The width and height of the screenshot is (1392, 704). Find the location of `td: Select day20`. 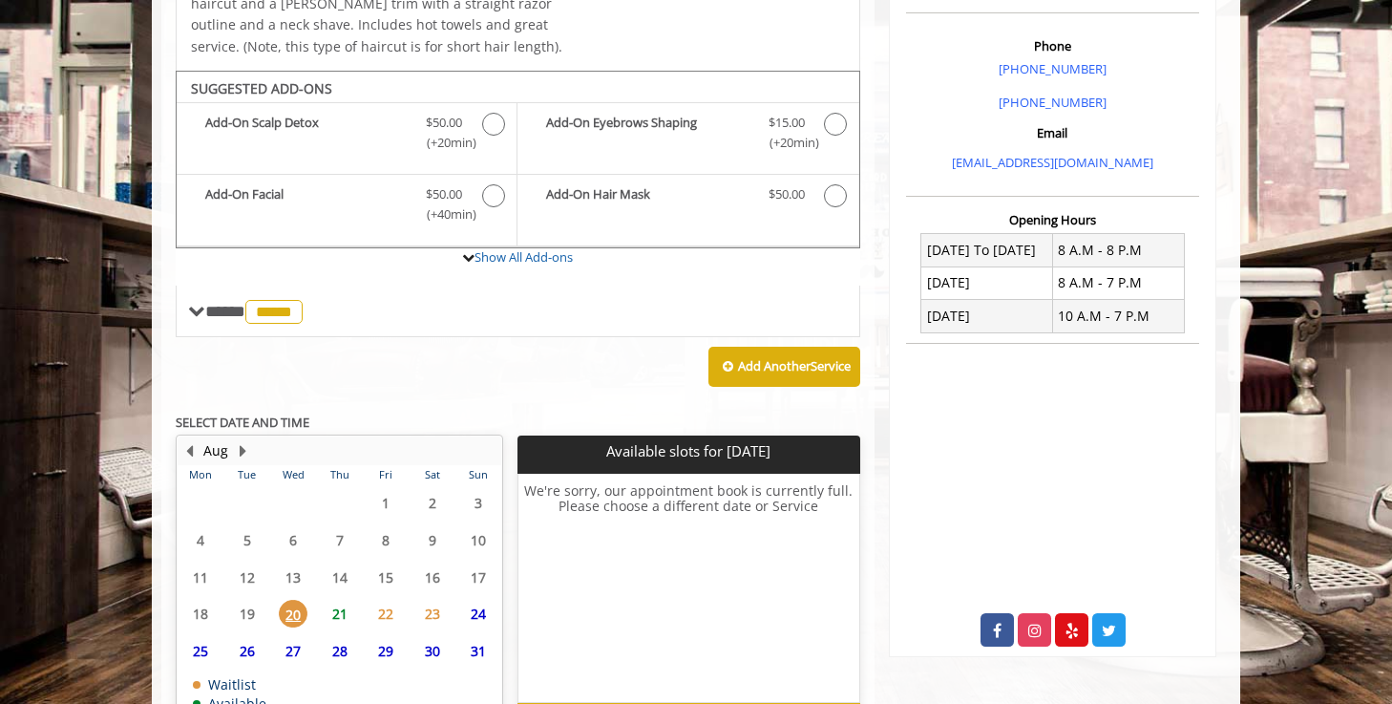

td: Select day20 is located at coordinates (293, 614).